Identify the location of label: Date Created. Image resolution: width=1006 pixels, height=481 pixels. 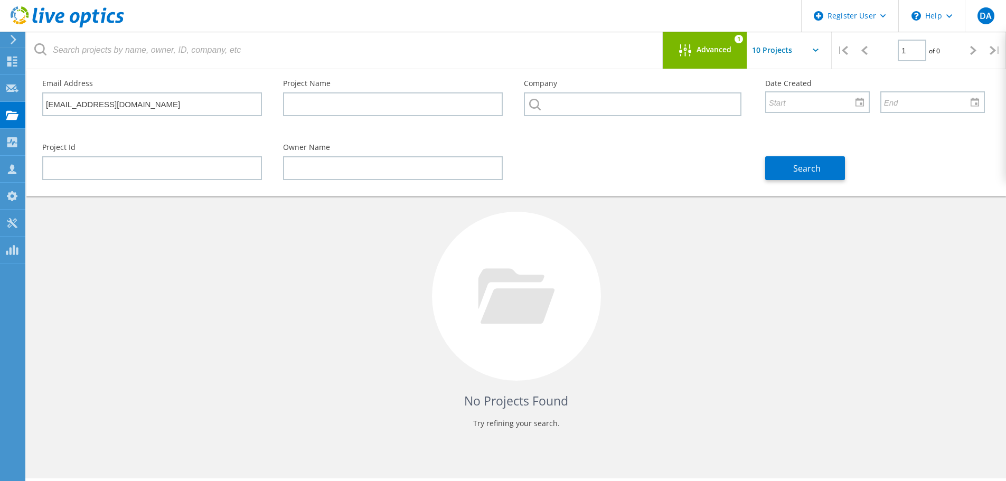
(875, 83).